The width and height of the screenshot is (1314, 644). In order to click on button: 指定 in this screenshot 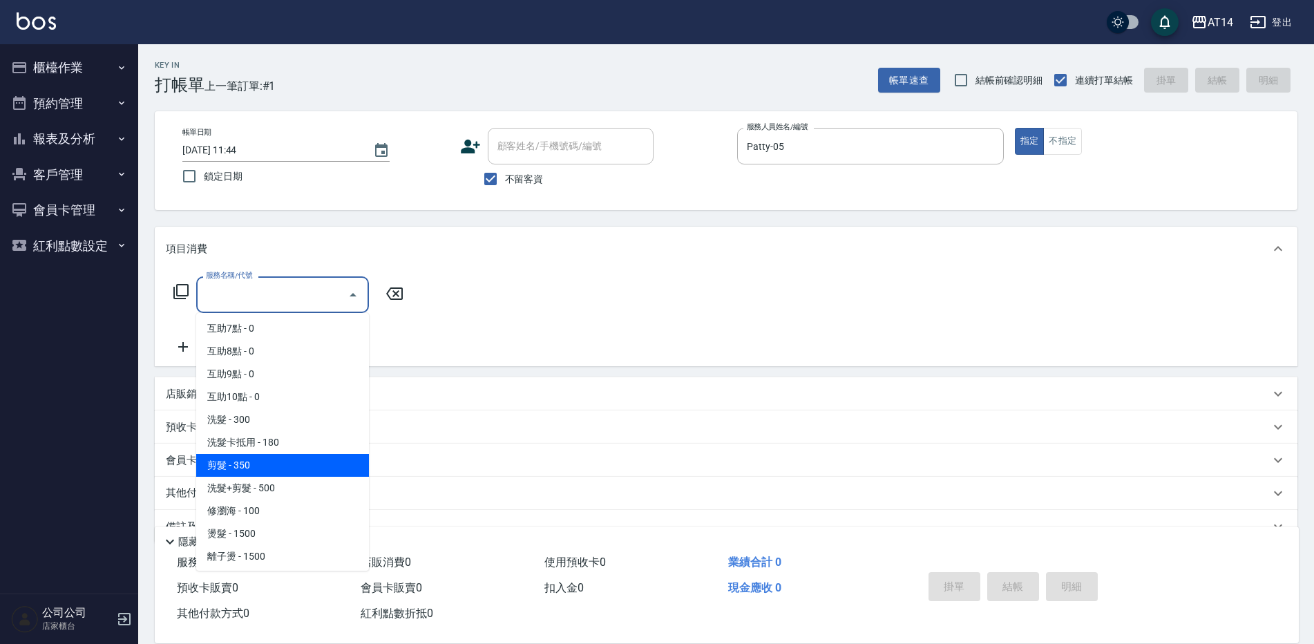, I will do `click(1029, 141)`.